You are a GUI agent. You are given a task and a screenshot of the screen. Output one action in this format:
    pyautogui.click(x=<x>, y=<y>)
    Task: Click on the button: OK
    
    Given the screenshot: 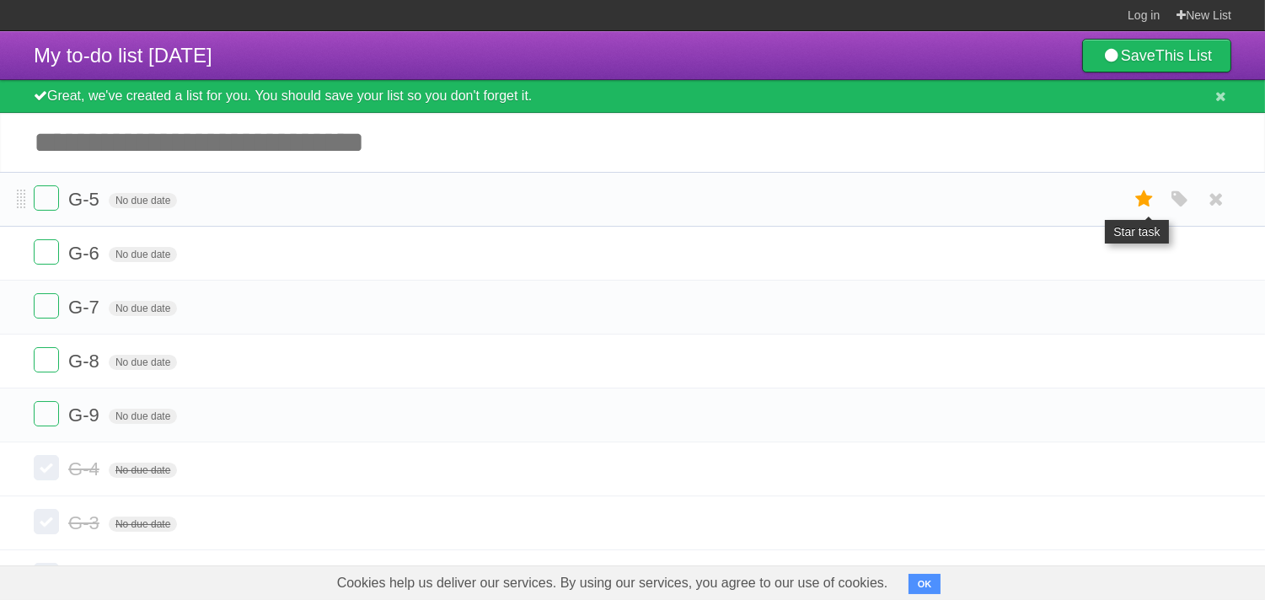 What is the action you would take?
    pyautogui.click(x=925, y=584)
    